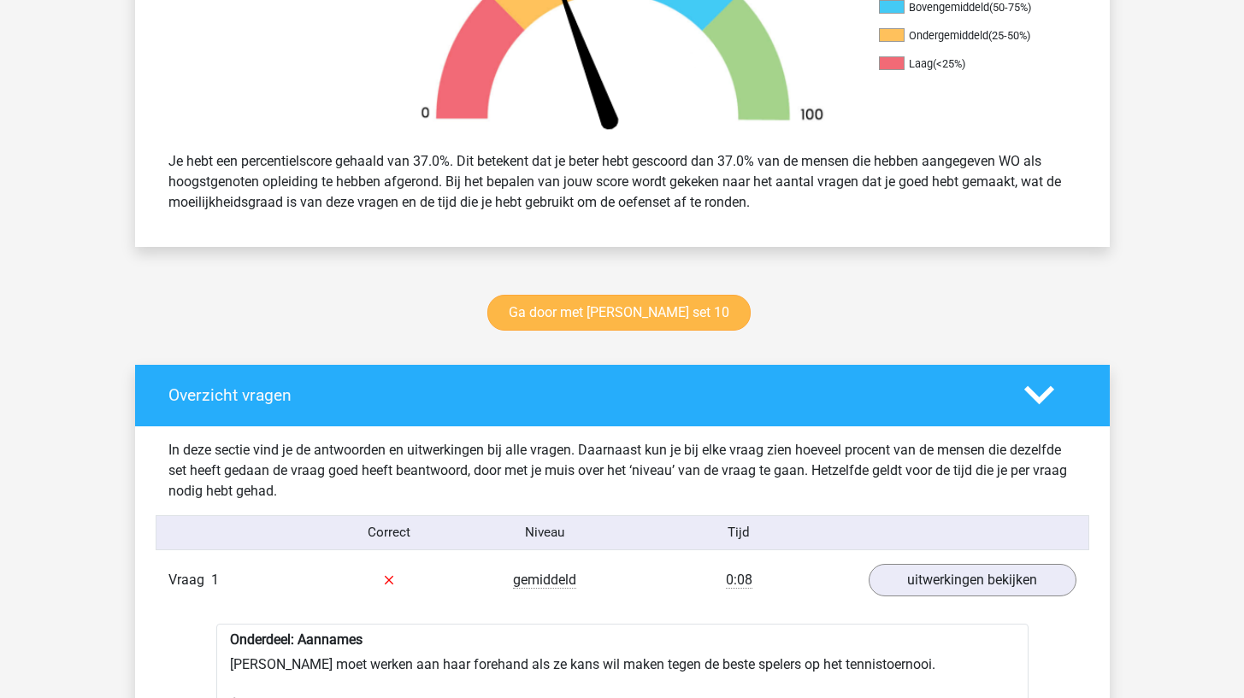  What do you see at coordinates (545, 580) in the screenshot?
I see `span: gemiddeld` at bounding box center [545, 580].